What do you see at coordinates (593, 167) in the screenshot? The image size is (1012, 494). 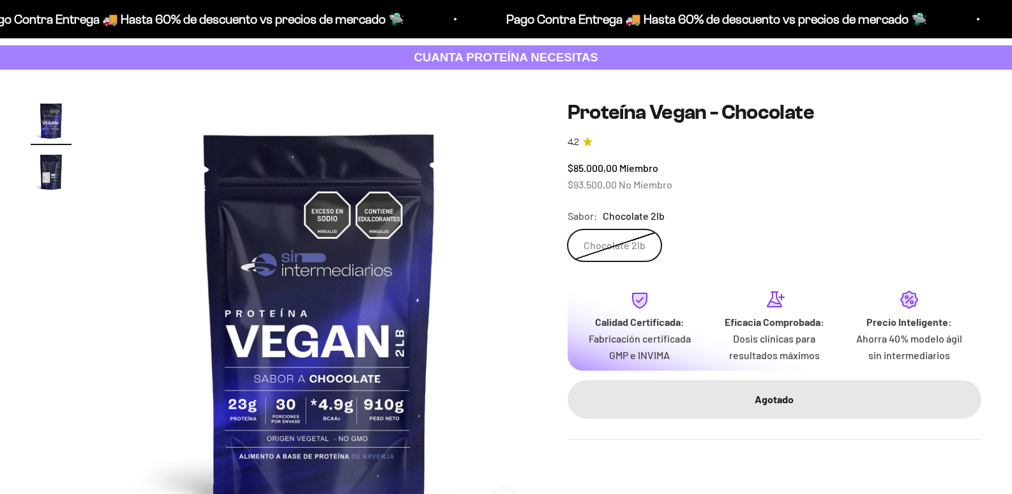 I see `span: $85.000,00` at bounding box center [593, 167].